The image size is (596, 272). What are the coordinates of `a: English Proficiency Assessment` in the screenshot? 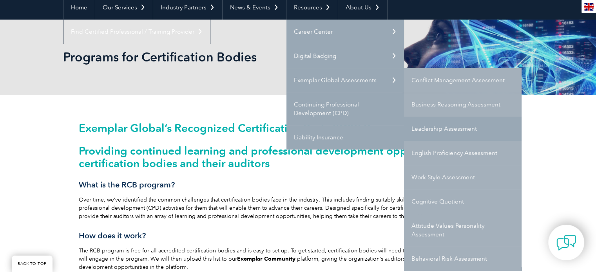 It's located at (463, 153).